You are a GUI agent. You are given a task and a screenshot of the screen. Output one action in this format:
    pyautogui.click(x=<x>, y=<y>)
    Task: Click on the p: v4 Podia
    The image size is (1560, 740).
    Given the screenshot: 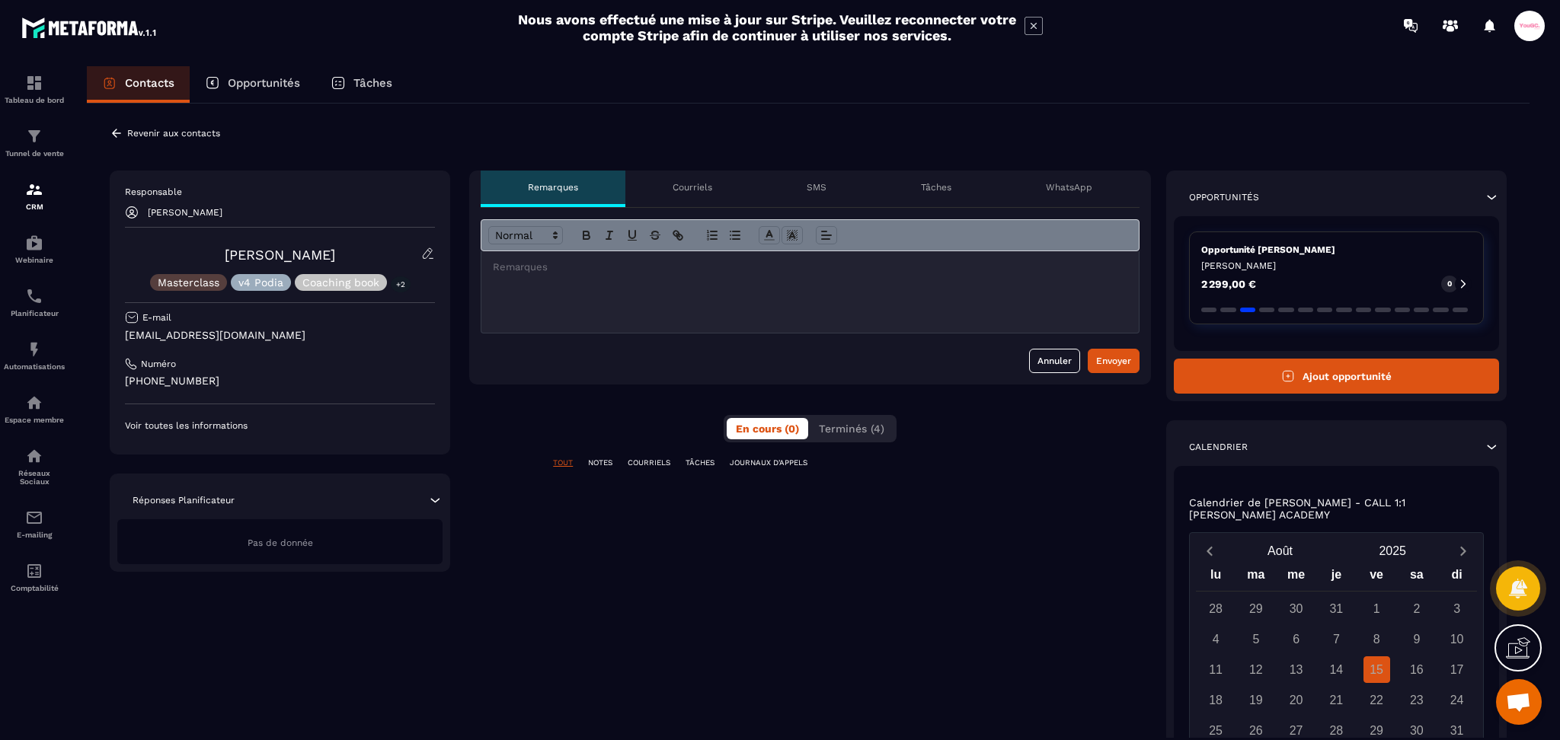 What is the action you would take?
    pyautogui.click(x=260, y=283)
    